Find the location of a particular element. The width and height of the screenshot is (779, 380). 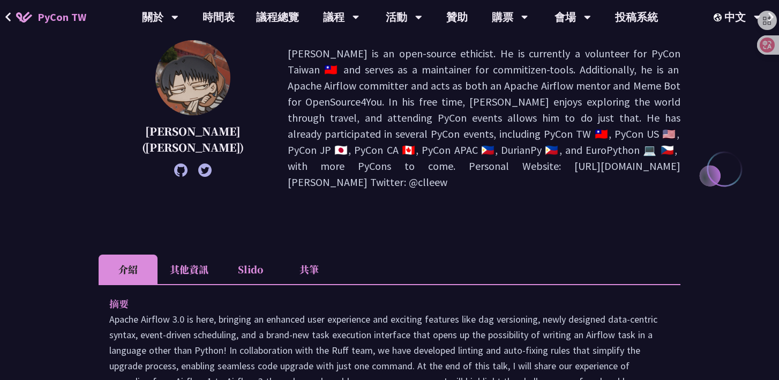

img: 李唯 (Wei Lee) is located at coordinates (193, 78).